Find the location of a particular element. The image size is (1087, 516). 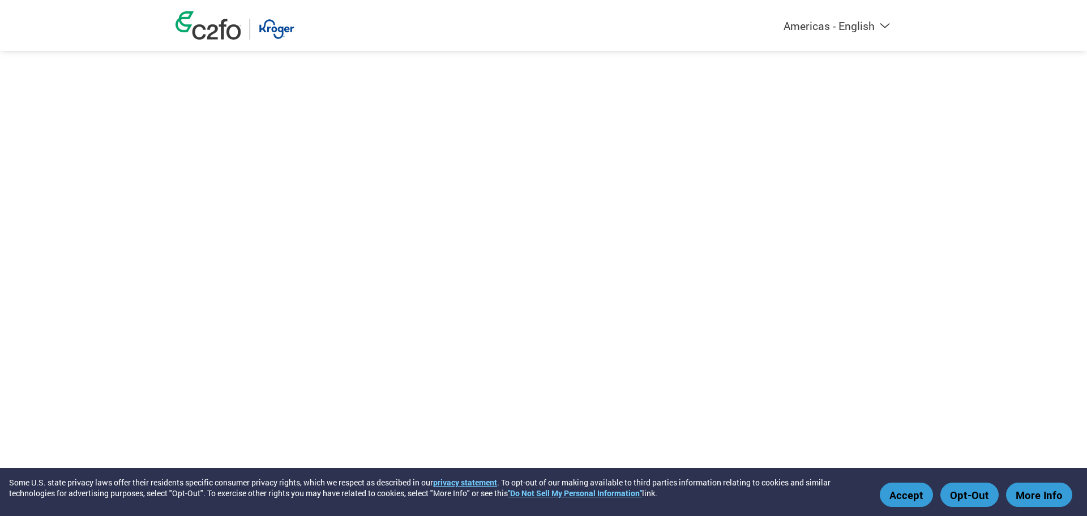

button: More Info is located at coordinates (1039, 495).